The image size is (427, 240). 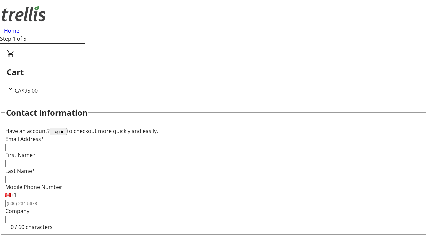 What do you see at coordinates (47, 113) in the screenshot?
I see `h2: Contact Information` at bounding box center [47, 113].